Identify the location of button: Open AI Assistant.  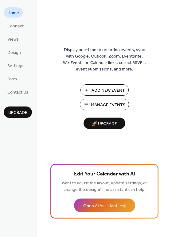
(105, 205).